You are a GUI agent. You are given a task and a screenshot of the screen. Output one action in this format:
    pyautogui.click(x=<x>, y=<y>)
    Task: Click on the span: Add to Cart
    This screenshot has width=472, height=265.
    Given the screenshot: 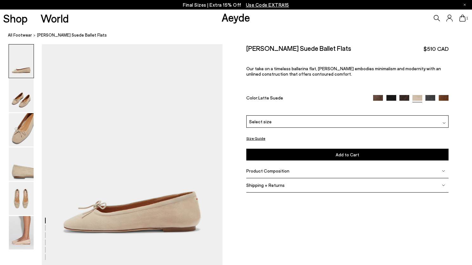 What is the action you would take?
    pyautogui.click(x=348, y=154)
    